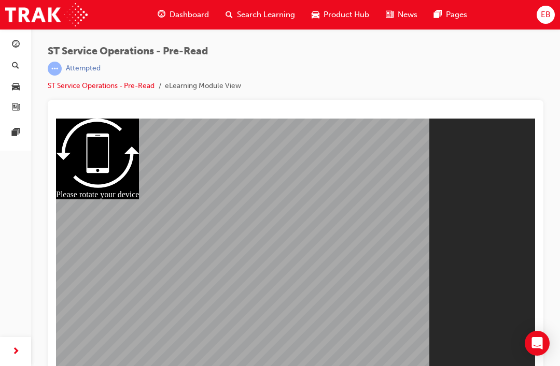 This screenshot has height=366, width=560. What do you see at coordinates (545, 15) in the screenshot?
I see `span: EB` at bounding box center [545, 15].